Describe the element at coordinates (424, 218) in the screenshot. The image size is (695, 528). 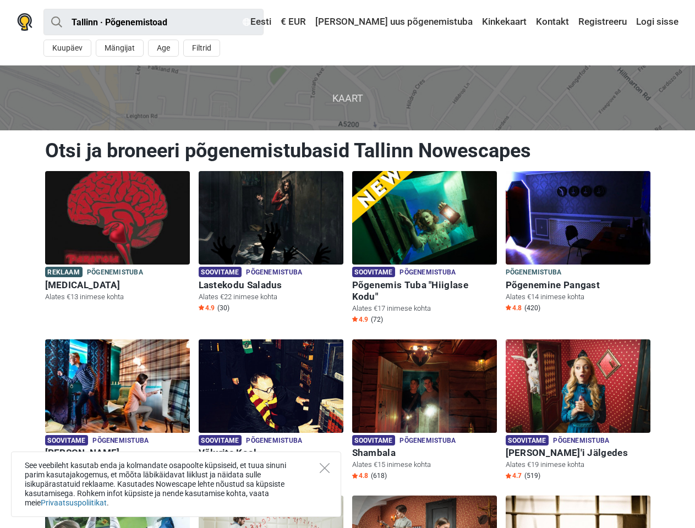
I see `img: Põgenemis Tuba "Hiiglase Kodu"` at that location.